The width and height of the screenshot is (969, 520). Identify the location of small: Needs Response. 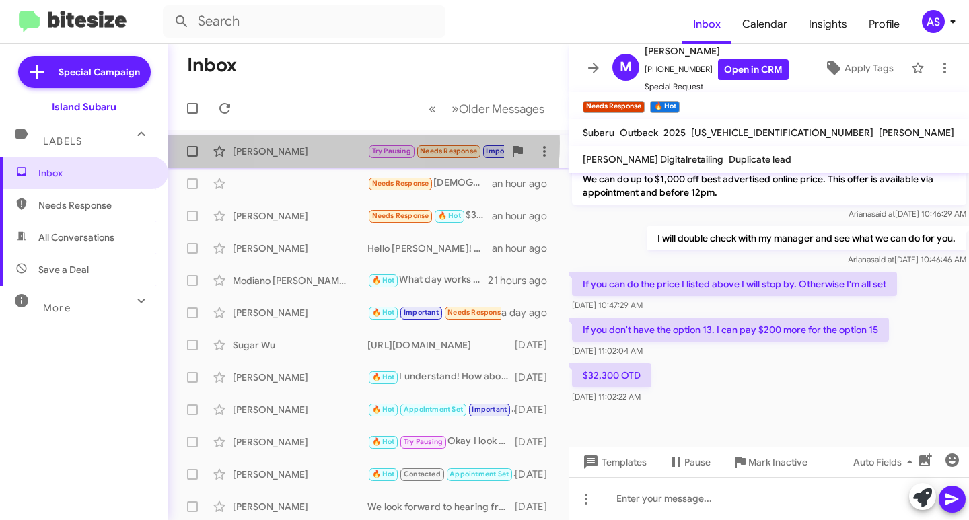
(613, 107).